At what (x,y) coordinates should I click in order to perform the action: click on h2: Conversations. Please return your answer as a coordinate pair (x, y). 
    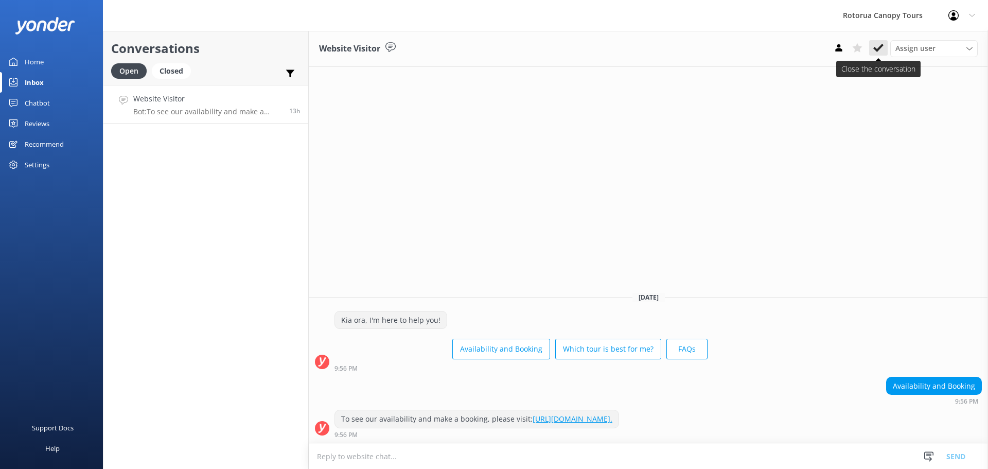
    Looking at the image, I should click on (206, 48).